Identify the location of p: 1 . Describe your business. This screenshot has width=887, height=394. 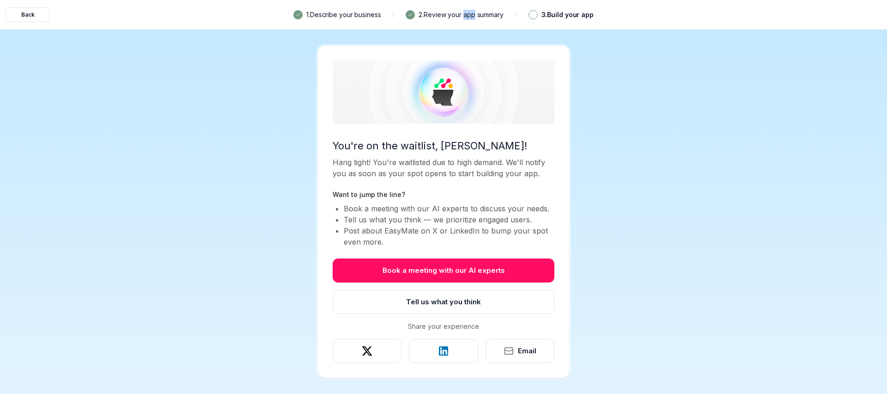
(344, 15).